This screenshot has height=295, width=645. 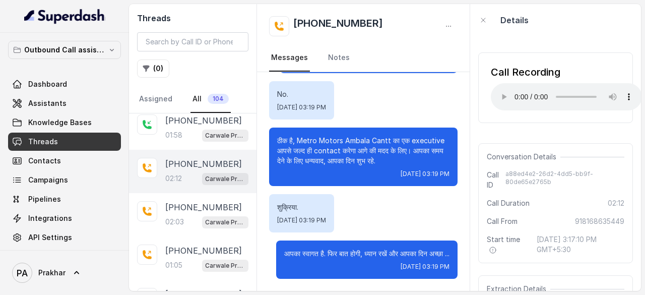 I want to click on p: 02:12, so click(x=173, y=178).